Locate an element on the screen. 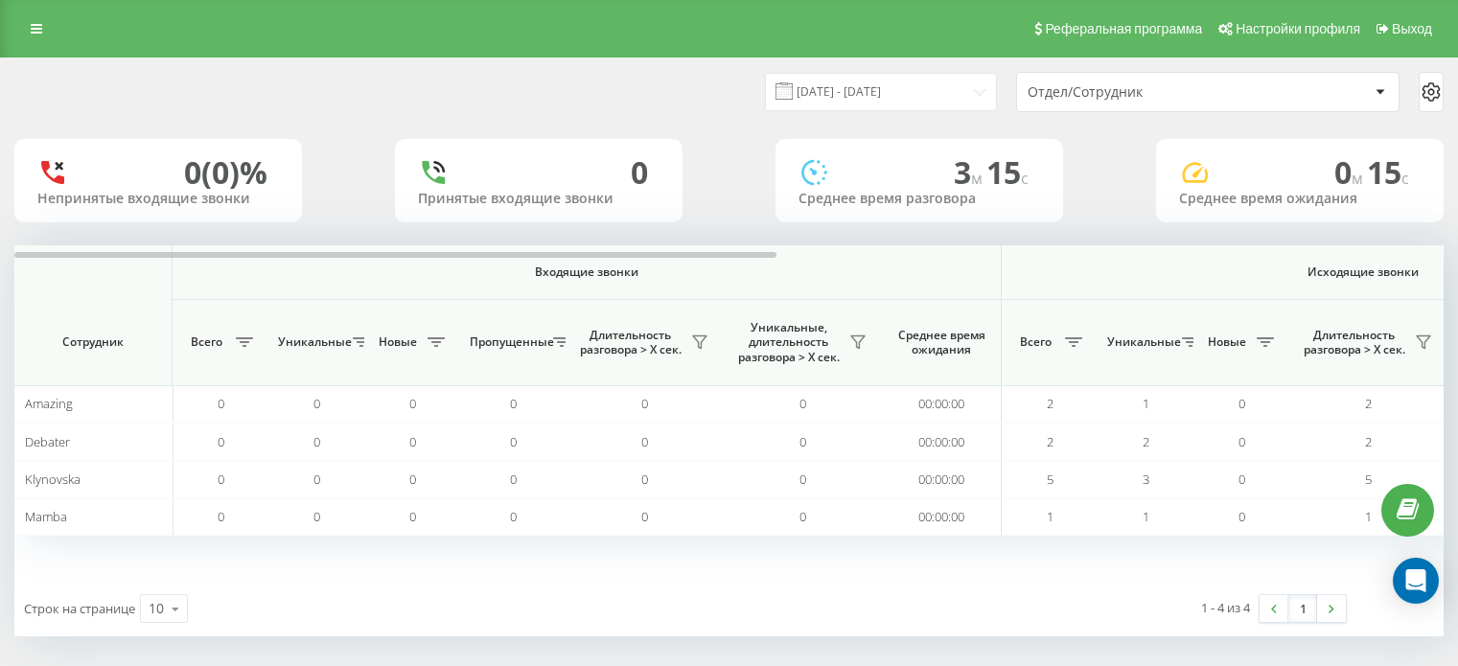 Image resolution: width=1458 pixels, height=666 pixels. span: Выход is located at coordinates (1412, 29).